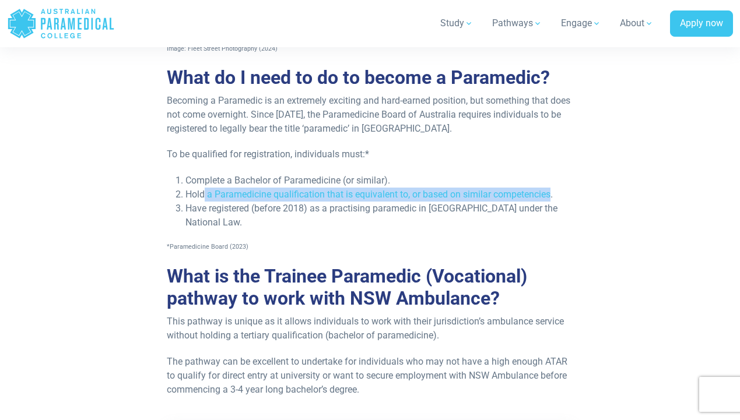 The width and height of the screenshot is (740, 420). Describe the element at coordinates (637, 23) in the screenshot. I see `a: About` at that location.